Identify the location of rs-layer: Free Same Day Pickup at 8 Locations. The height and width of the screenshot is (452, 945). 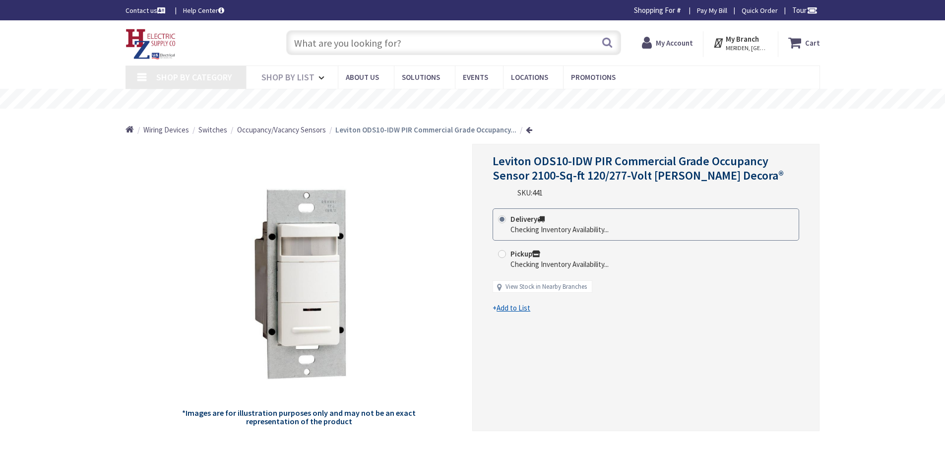
(473, 99).